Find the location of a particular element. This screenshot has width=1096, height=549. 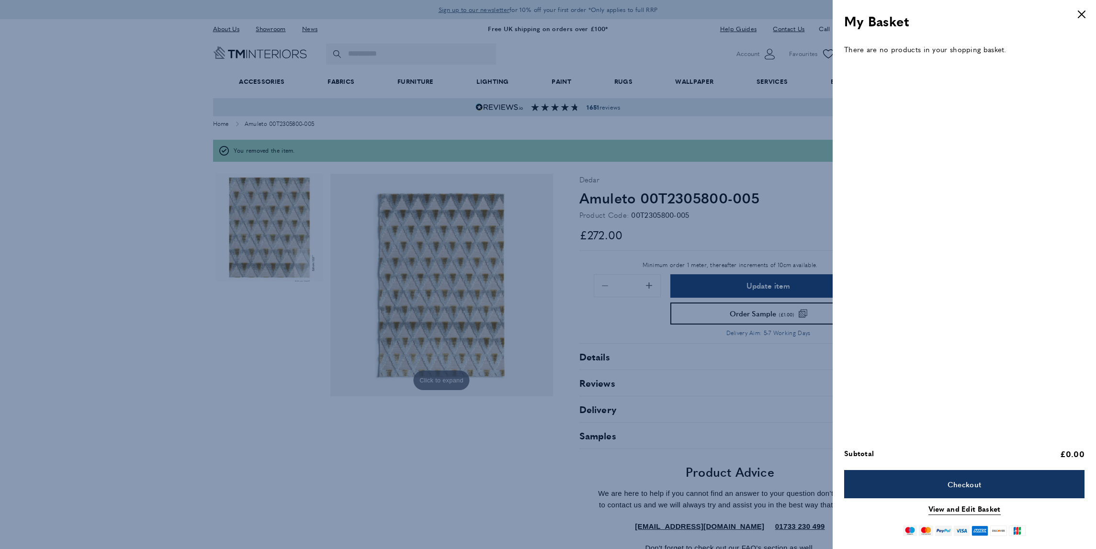

img: jcb is located at coordinates (1017, 531).